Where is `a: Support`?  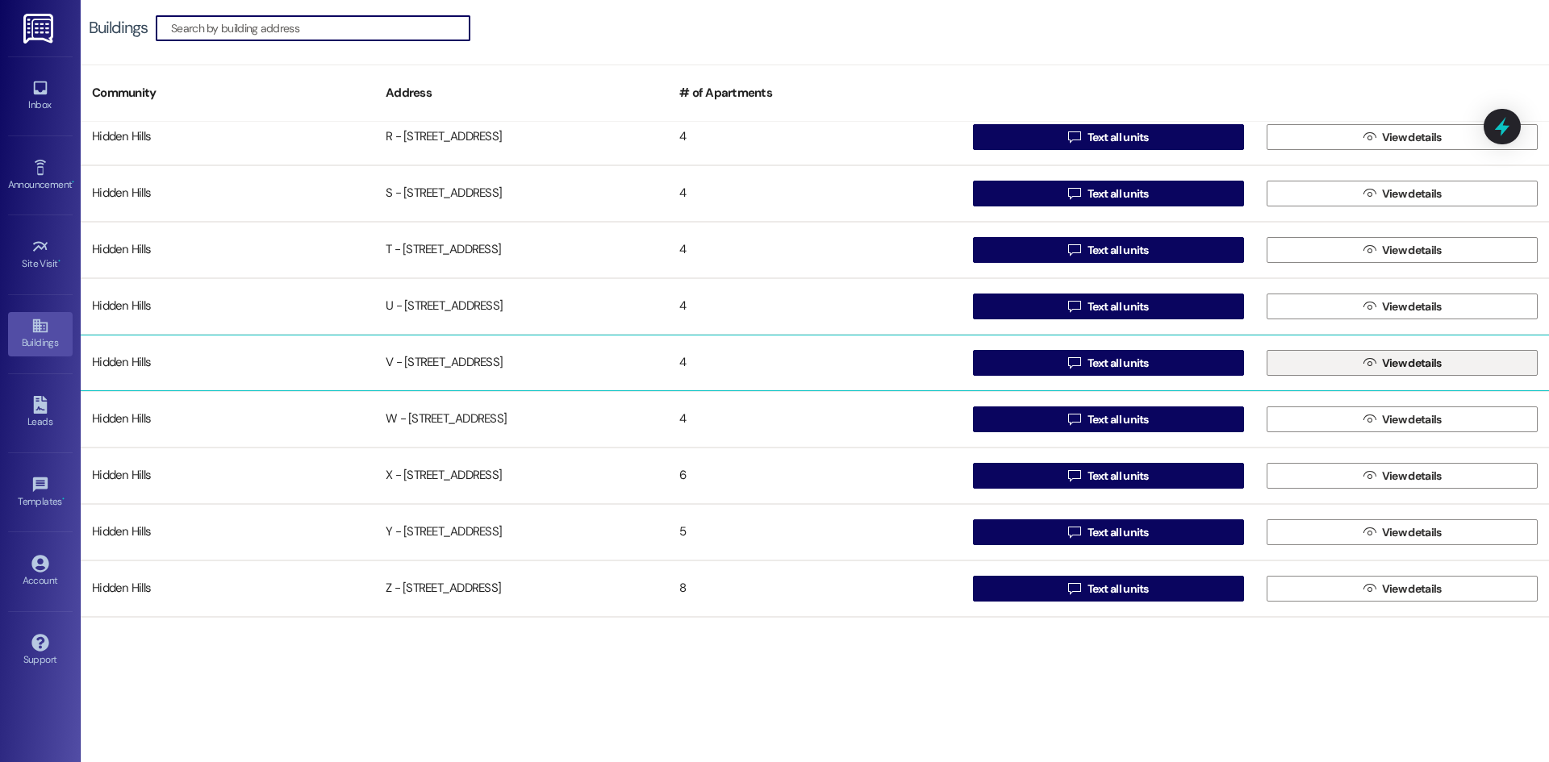
a: Support is located at coordinates (40, 651).